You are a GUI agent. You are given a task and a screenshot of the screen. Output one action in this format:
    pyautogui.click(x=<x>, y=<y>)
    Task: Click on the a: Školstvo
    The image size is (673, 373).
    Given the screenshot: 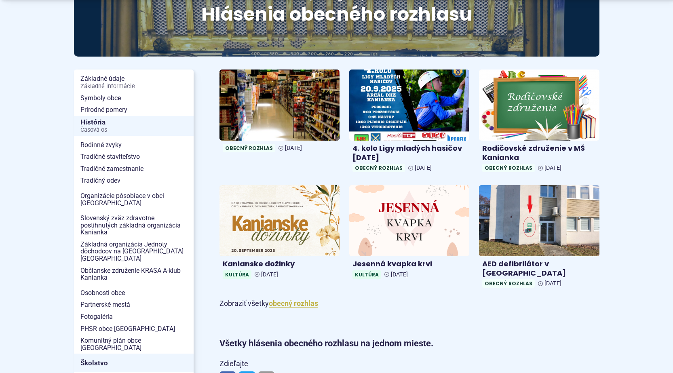 What is the action you would take?
    pyautogui.click(x=134, y=363)
    